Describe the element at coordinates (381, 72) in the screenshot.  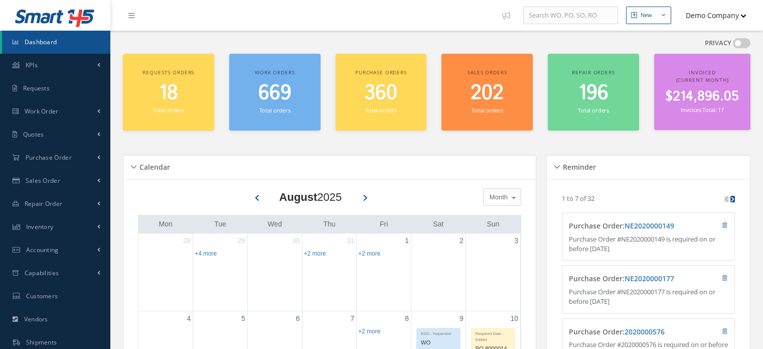
I see `span: Purchase orders` at that location.